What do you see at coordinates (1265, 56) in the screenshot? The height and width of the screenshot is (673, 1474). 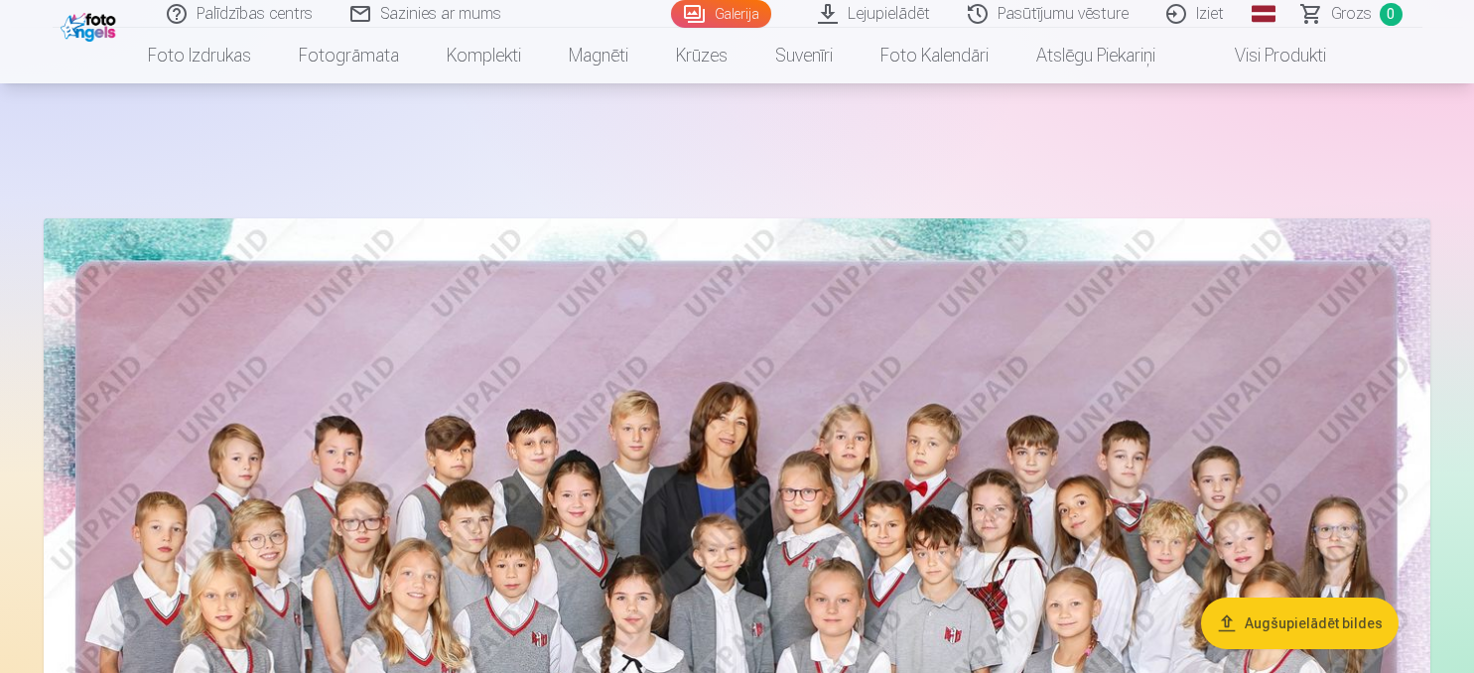 I see `a: Visi produkti` at bounding box center [1265, 56].